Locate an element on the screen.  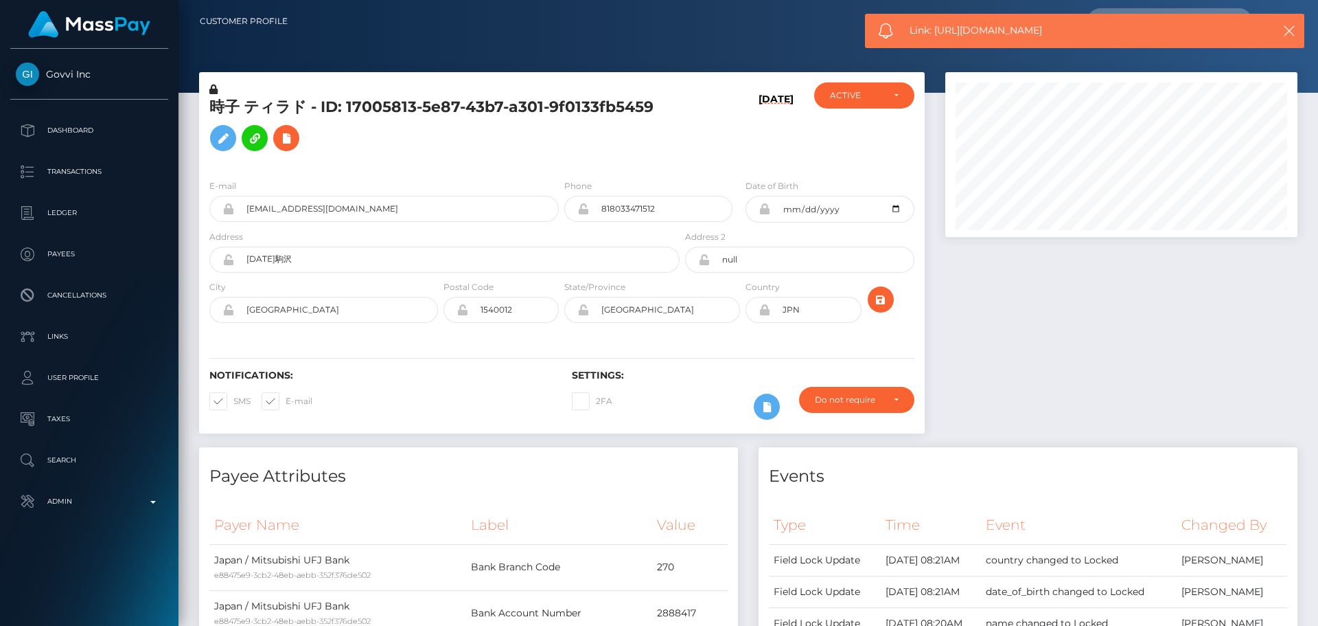
th: Value is located at coordinates (690, 525).